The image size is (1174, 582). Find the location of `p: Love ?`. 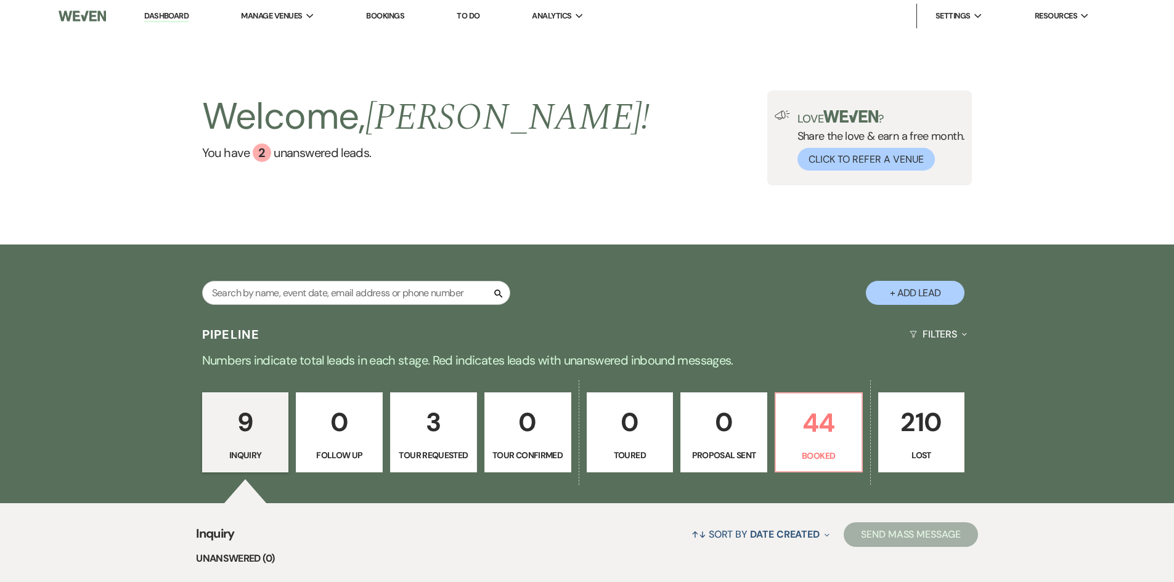

p: Love ? is located at coordinates (881, 117).